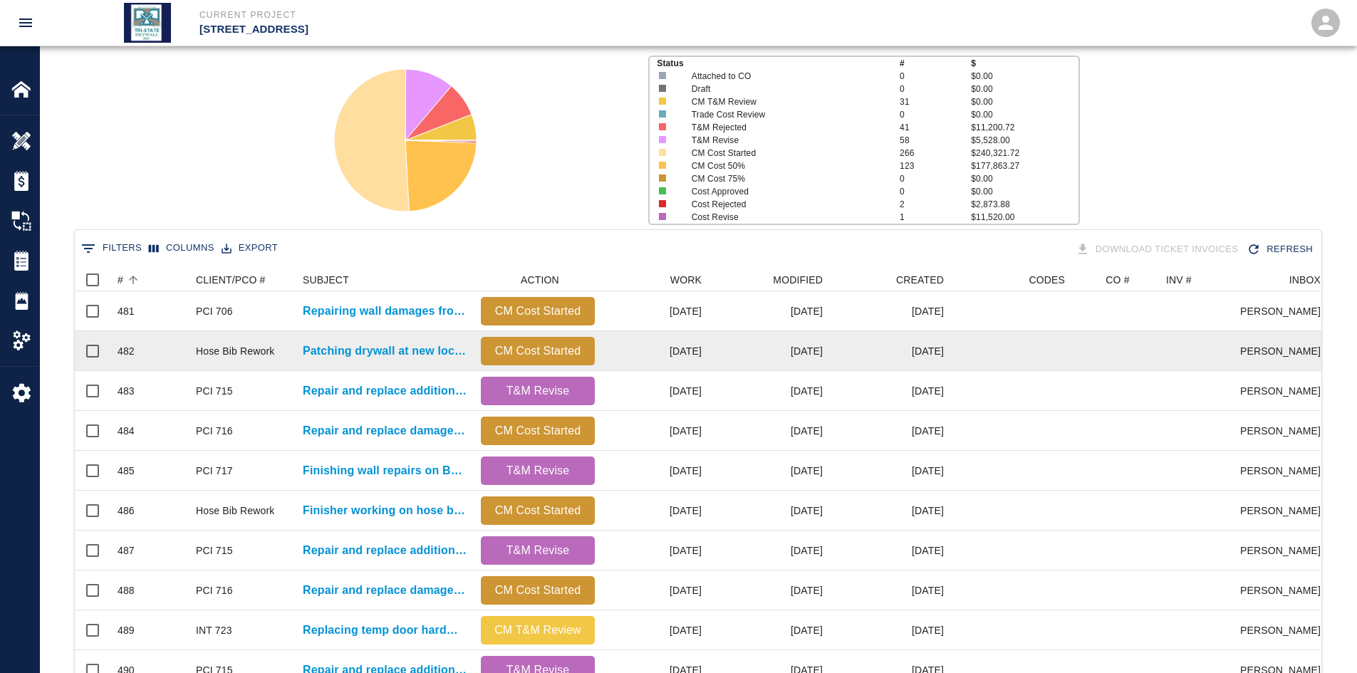  What do you see at coordinates (385, 311) in the screenshot?
I see `p: Repairing wall damages from furniture installation.` at bounding box center [385, 311].